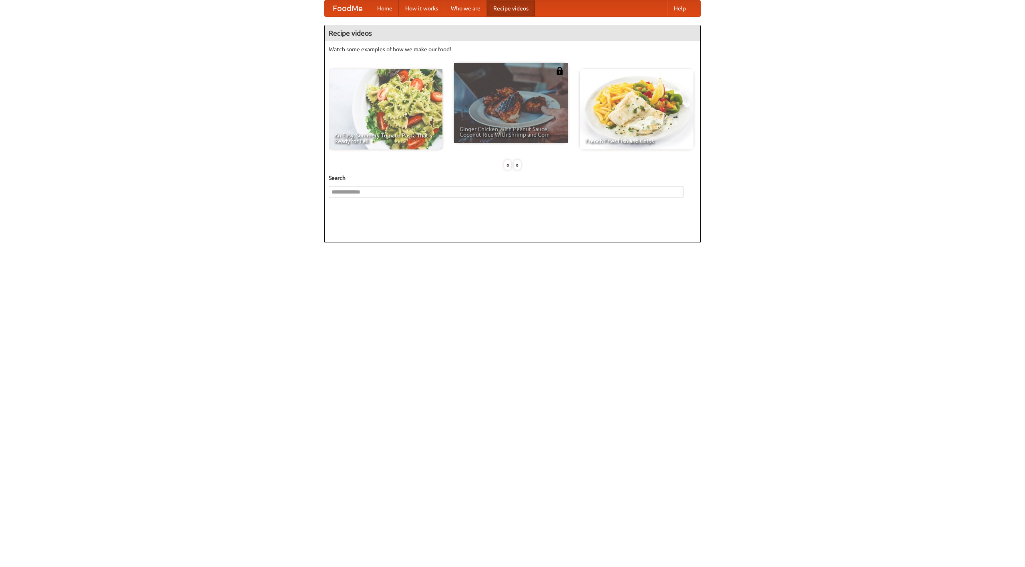 This screenshot has height=567, width=1025. Describe the element at coordinates (385, 8) in the screenshot. I see `a: Home` at that location.